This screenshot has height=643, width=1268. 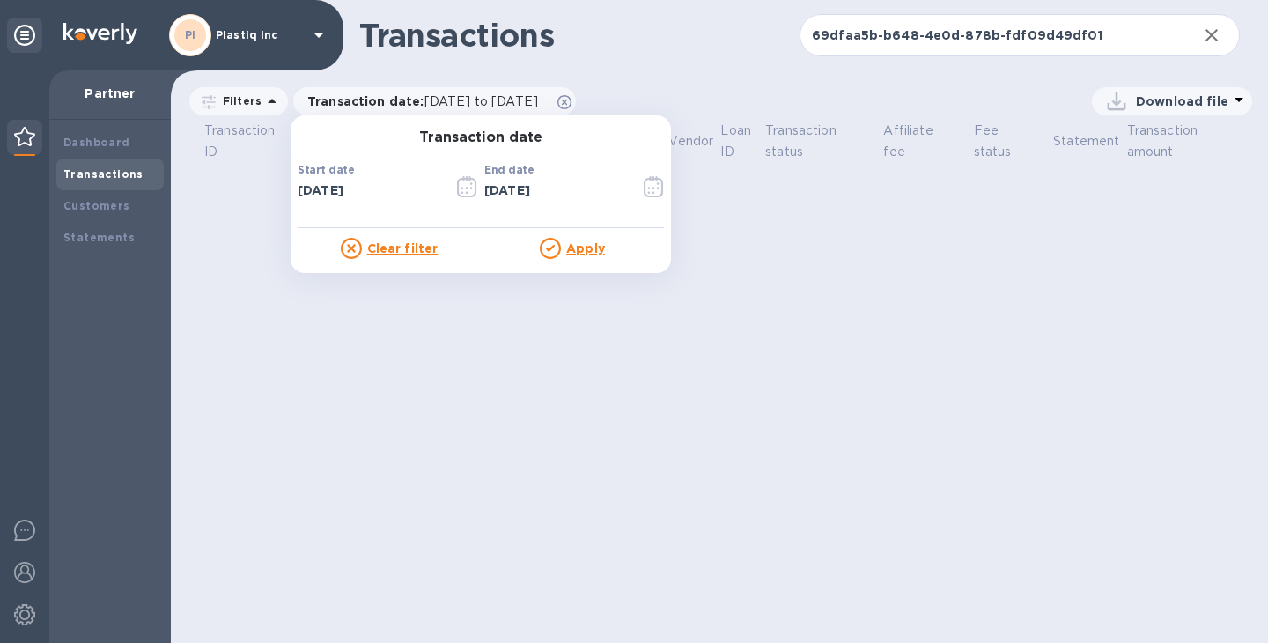 I want to click on b: Customers, so click(x=97, y=205).